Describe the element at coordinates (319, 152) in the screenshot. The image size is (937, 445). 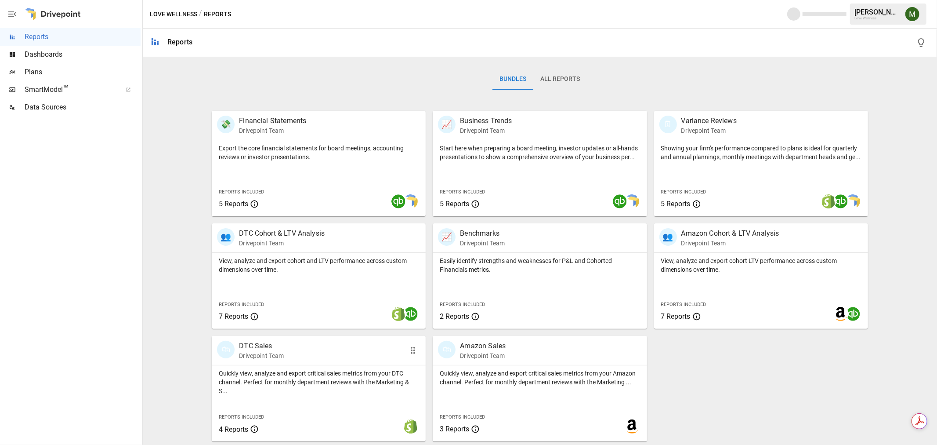
I see `p: Export the core financial statements for board meetings, accounting reviews or investor presentat...` at that location.